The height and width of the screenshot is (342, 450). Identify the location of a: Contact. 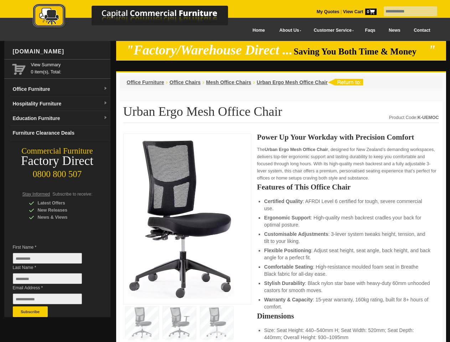
(422, 30).